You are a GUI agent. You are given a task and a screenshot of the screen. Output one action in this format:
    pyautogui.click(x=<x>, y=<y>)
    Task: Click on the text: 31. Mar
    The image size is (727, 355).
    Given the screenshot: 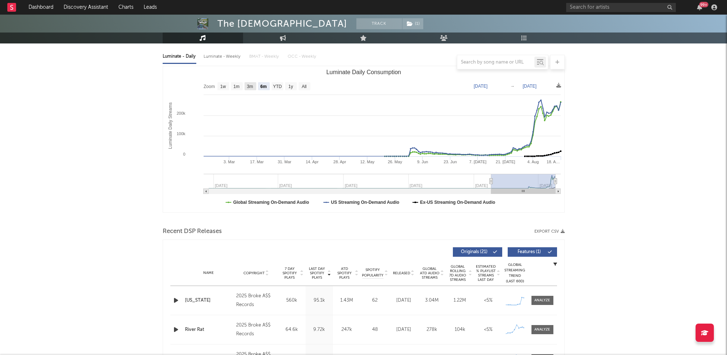 What is the action you would take?
    pyautogui.click(x=284, y=162)
    